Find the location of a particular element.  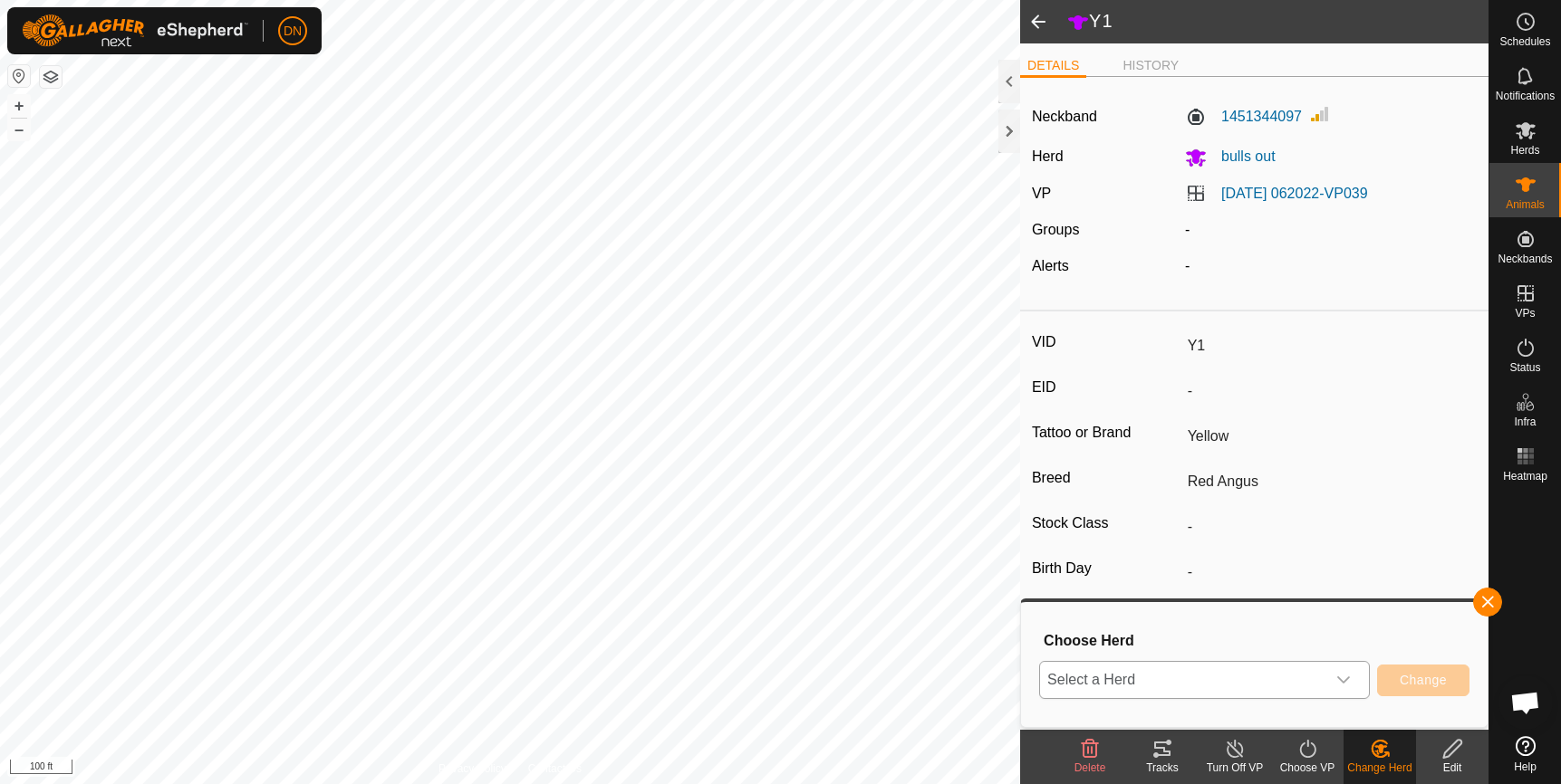

span: VPs is located at coordinates (1524, 313).